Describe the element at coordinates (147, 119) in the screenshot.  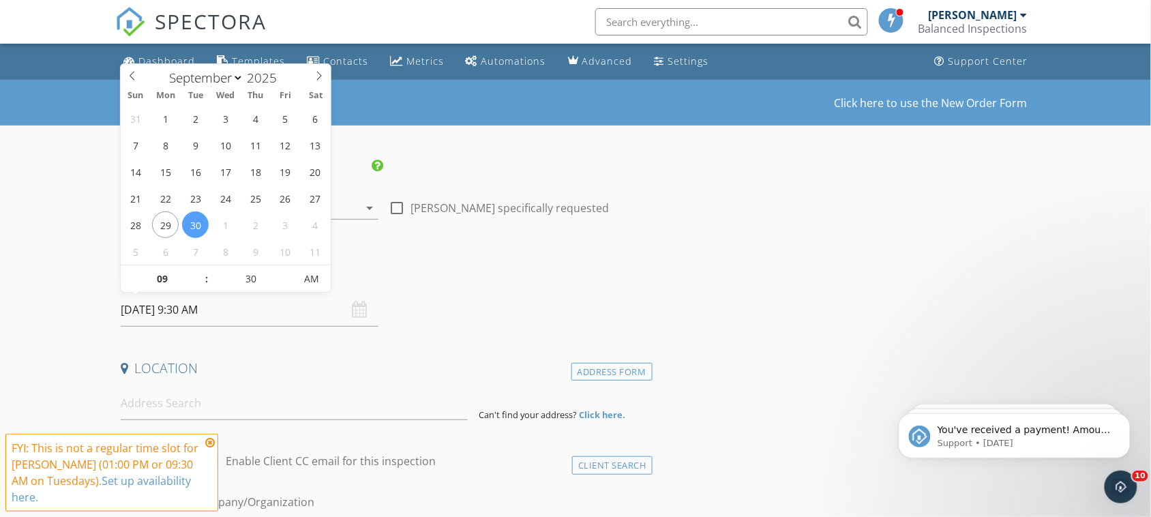
I see `span: You've received a payment! Amount $450.00 Fee $12.68 Net $437.32 Transaction # pi_3SBIK6K7snlDGpR...` at that location.